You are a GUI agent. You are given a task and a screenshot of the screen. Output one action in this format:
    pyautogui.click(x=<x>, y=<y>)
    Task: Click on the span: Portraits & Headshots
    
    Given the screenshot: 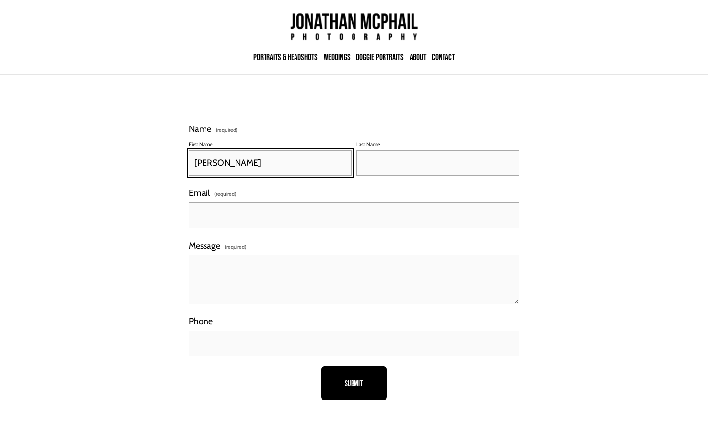 What is the action you would take?
    pyautogui.click(x=285, y=57)
    